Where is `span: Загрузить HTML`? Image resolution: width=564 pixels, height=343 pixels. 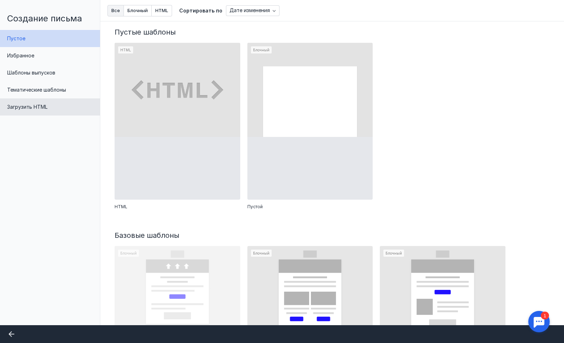 span: Загрузить HTML is located at coordinates (27, 107).